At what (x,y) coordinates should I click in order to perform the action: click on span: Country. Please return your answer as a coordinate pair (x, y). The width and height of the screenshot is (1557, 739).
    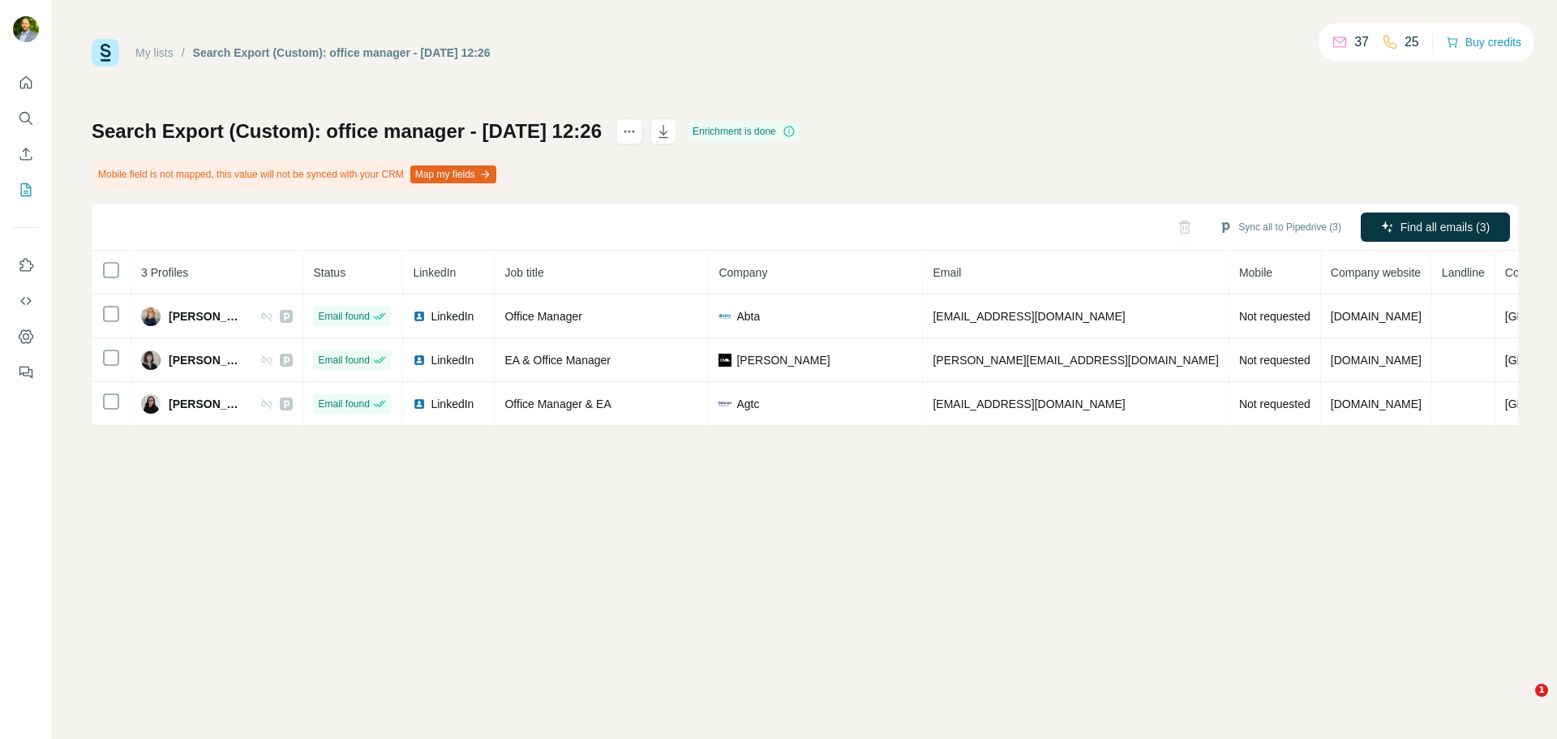
    Looking at the image, I should click on (1525, 273).